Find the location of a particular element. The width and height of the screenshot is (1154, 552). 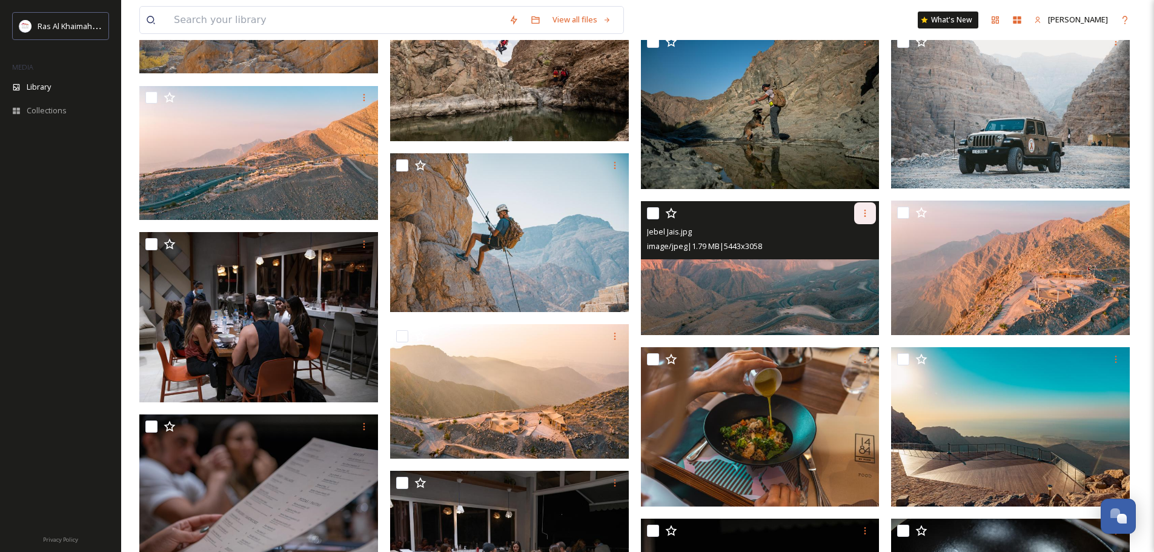

img: 1484 by puro.jpg is located at coordinates (760, 426).